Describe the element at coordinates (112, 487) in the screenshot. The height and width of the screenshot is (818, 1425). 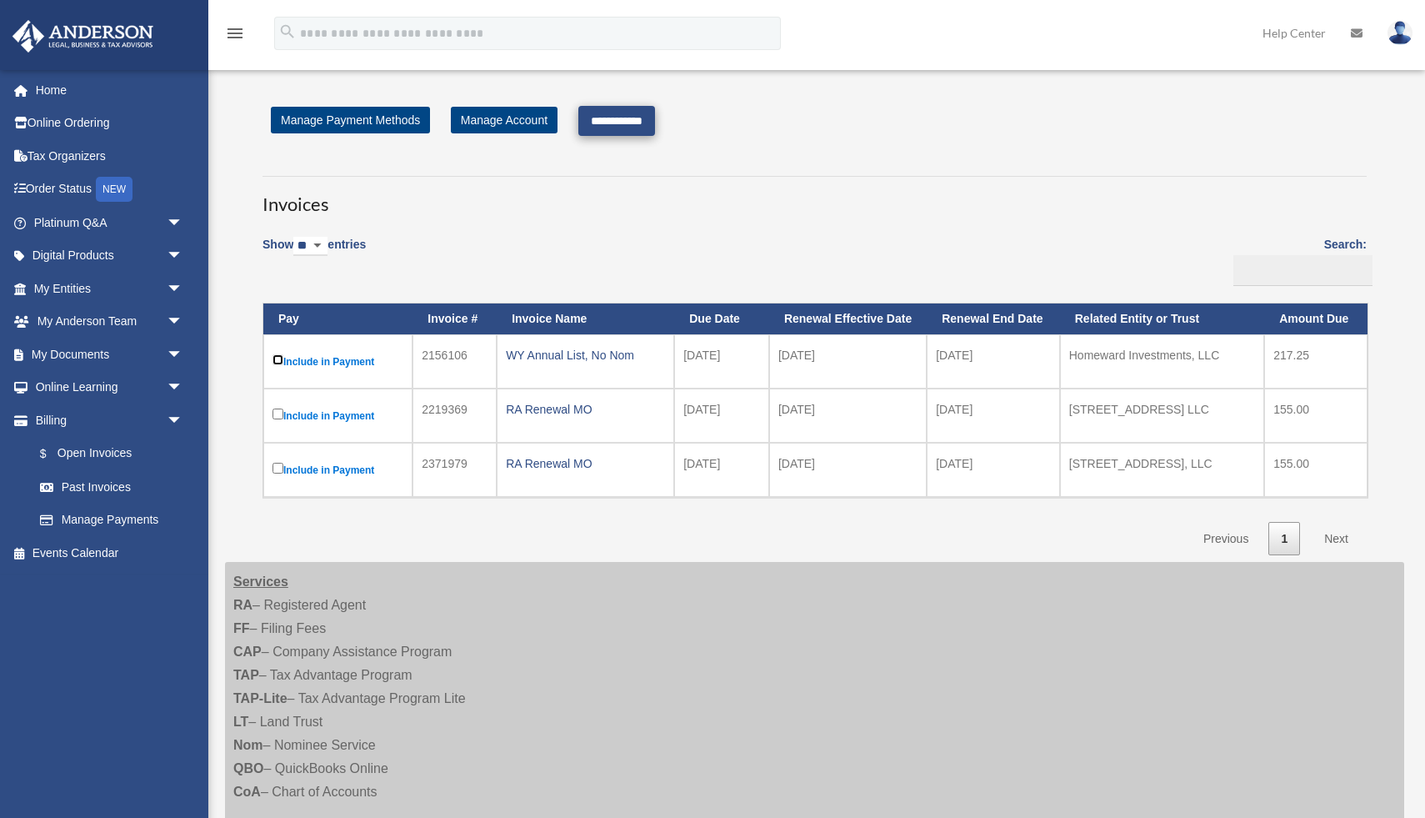
I see `a: Past Invoices` at that location.